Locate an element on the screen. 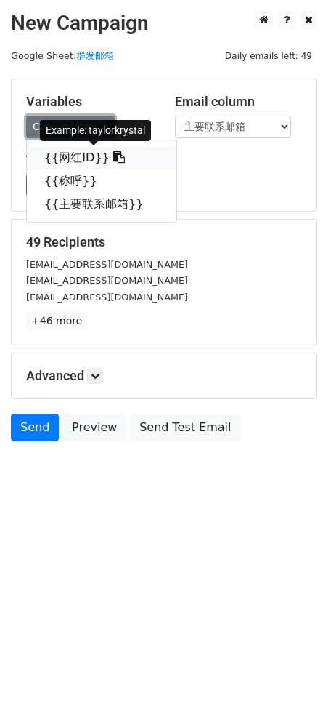 The width and height of the screenshot is (328, 701). h5: 49 Recipients is located at coordinates (164, 242).